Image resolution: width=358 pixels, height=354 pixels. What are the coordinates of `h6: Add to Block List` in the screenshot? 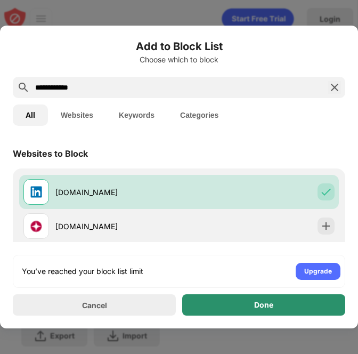 It's located at (179, 46).